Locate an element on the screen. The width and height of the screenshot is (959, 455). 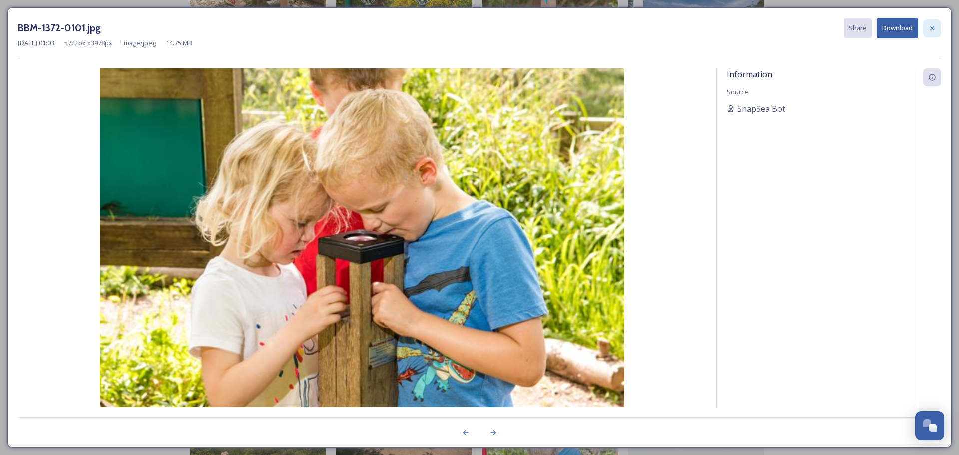
button: Download is located at coordinates (897, 28).